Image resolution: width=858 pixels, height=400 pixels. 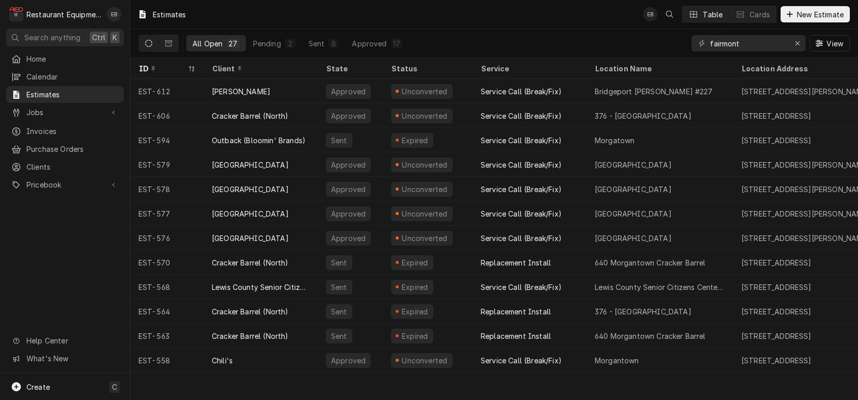 I want to click on span: Create, so click(x=38, y=386).